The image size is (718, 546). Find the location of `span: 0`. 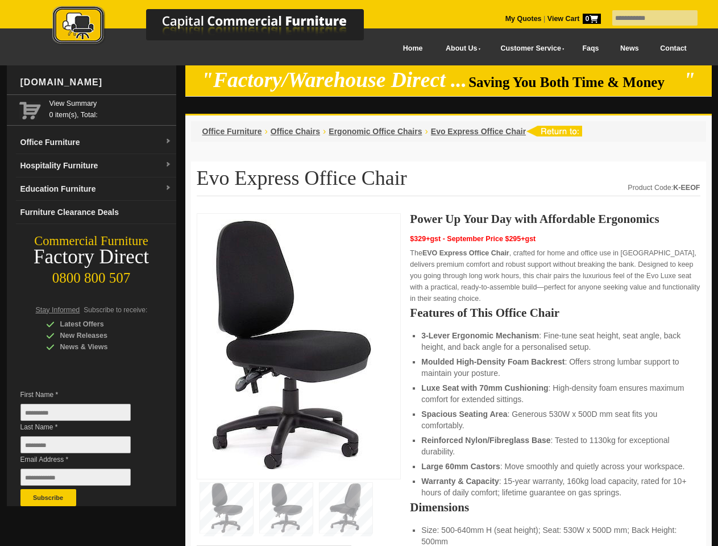

span: 0 is located at coordinates (592, 19).